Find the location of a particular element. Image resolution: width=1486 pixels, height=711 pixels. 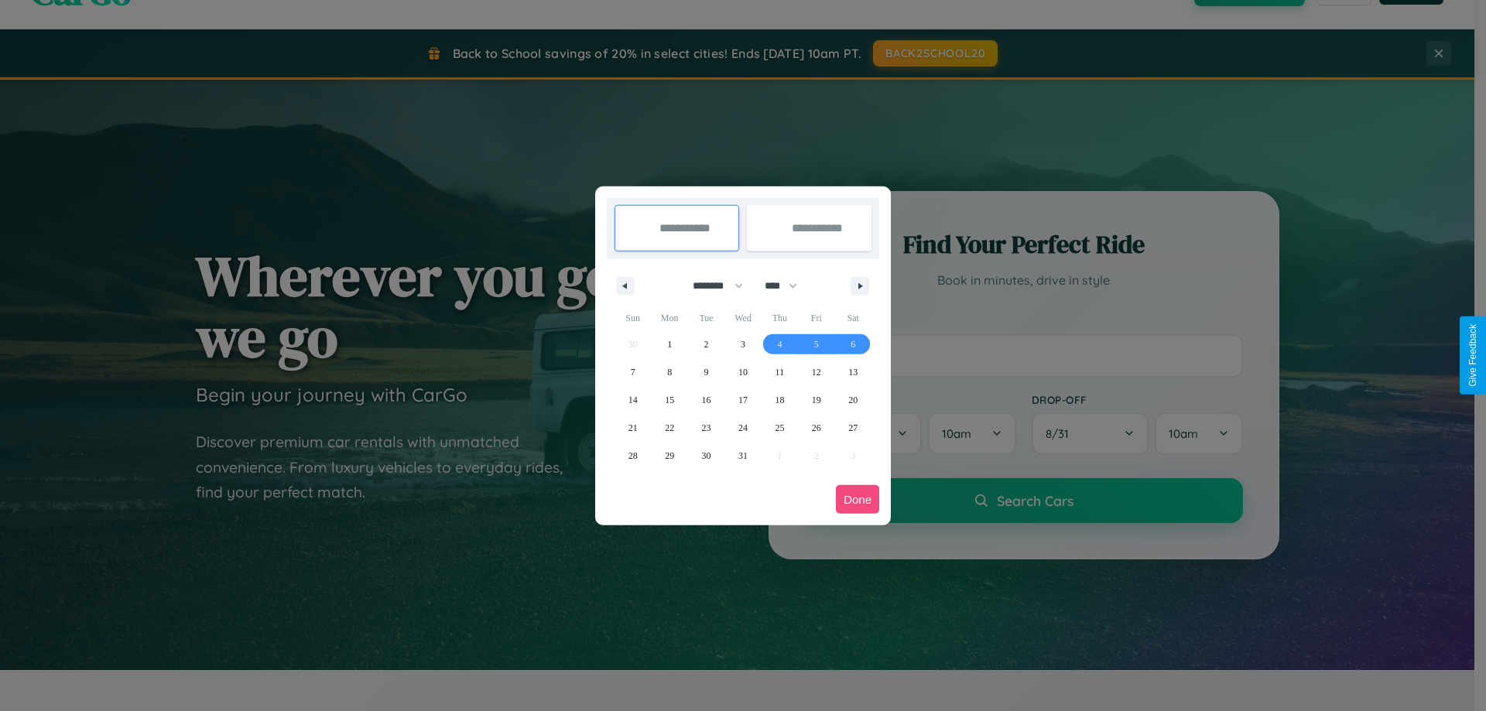

button: 11 is located at coordinates (779, 372).